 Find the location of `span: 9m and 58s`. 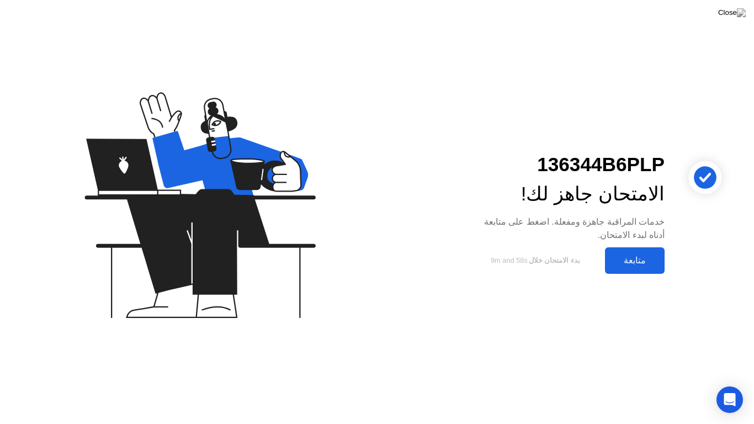

span: 9m and 58s is located at coordinates (509, 260).